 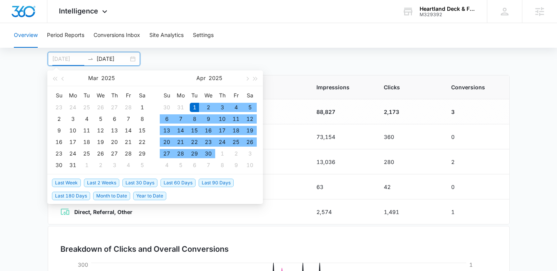 What do you see at coordinates (222, 165) in the screenshot?
I see `div: 8` at bounding box center [222, 165].